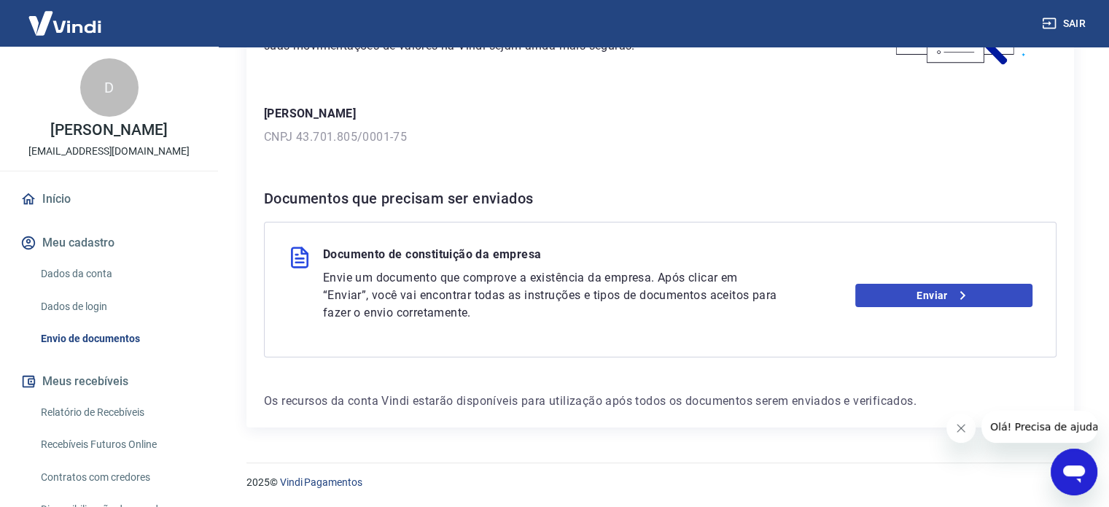  Describe the element at coordinates (117, 338) in the screenshot. I see `a: Envio de documentos` at that location.